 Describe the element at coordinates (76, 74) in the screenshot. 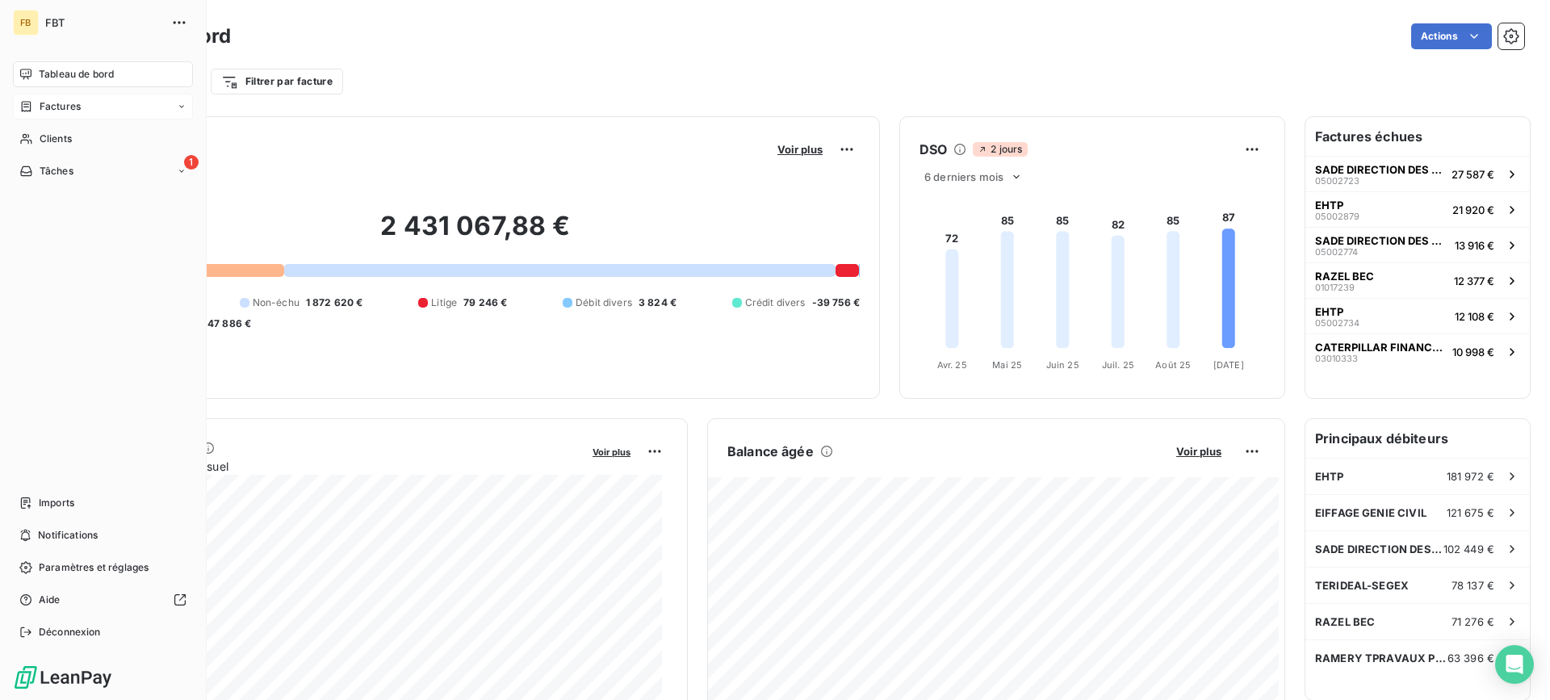

I see `span: Tableau de bord` at that location.